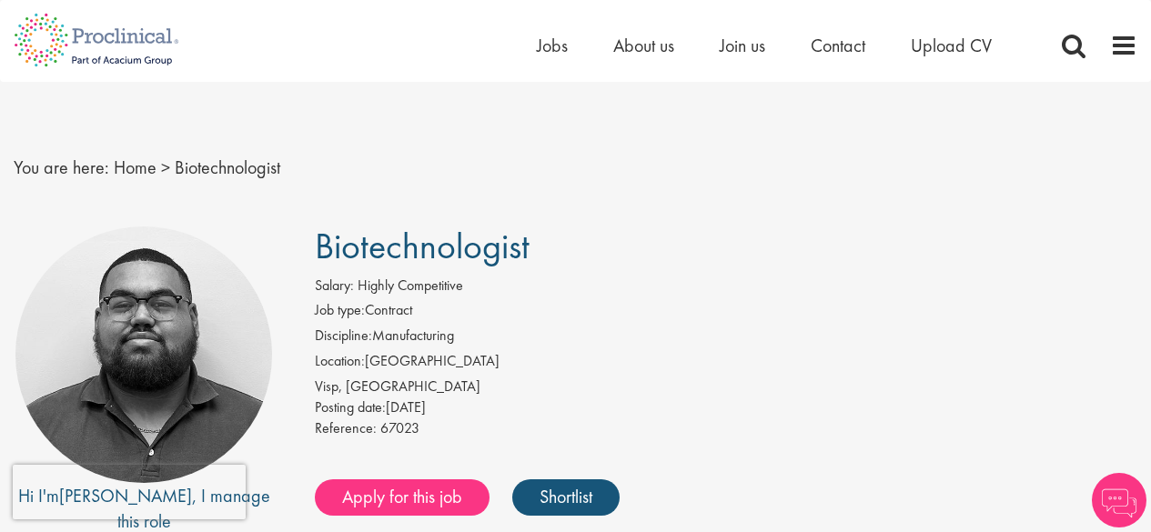  I want to click on label: Reference:, so click(346, 429).